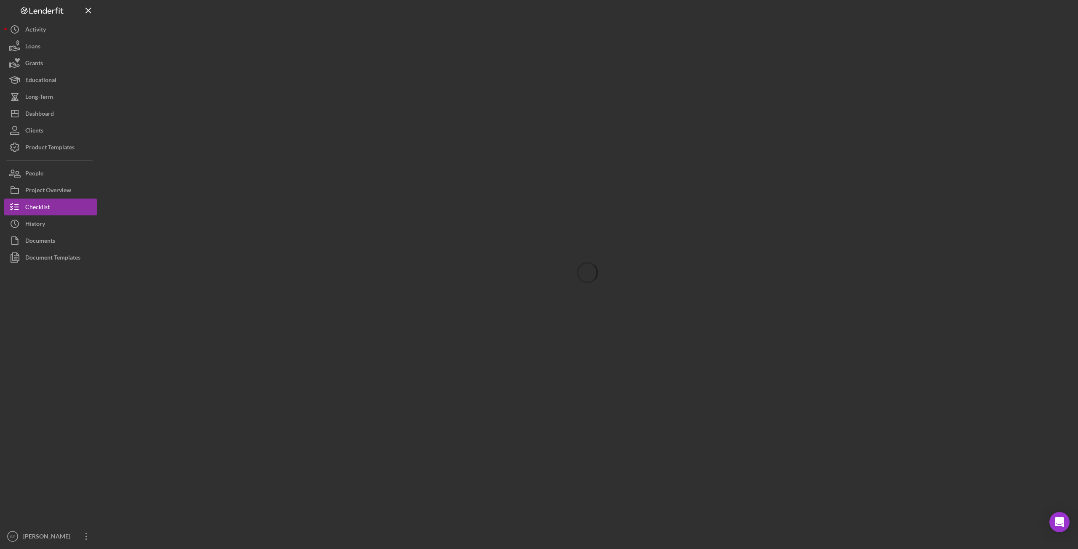  What do you see at coordinates (51, 114) in the screenshot?
I see `button: Dashboard` at bounding box center [51, 114].